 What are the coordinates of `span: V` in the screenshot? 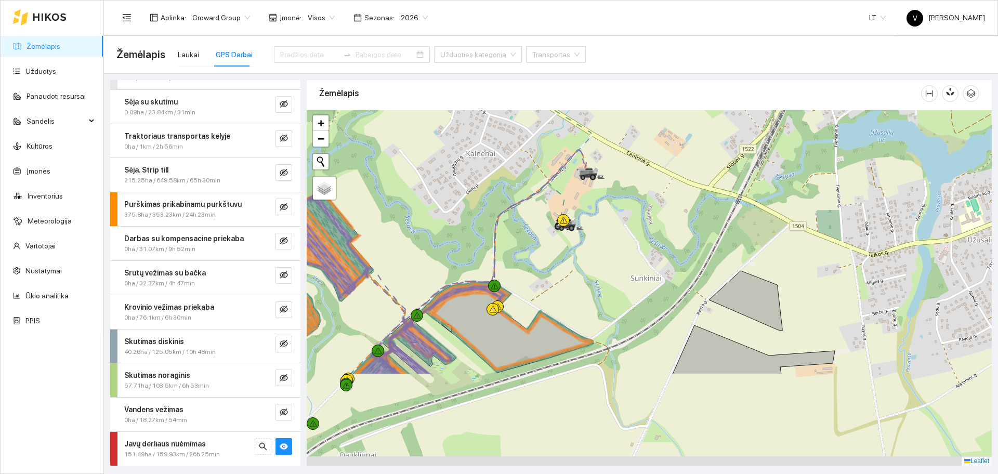 It's located at (915, 18).